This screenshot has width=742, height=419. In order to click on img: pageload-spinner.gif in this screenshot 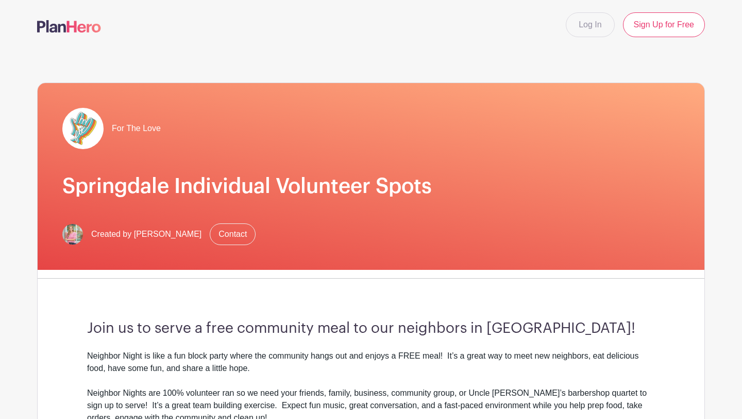, I will do `click(83, 128)`.